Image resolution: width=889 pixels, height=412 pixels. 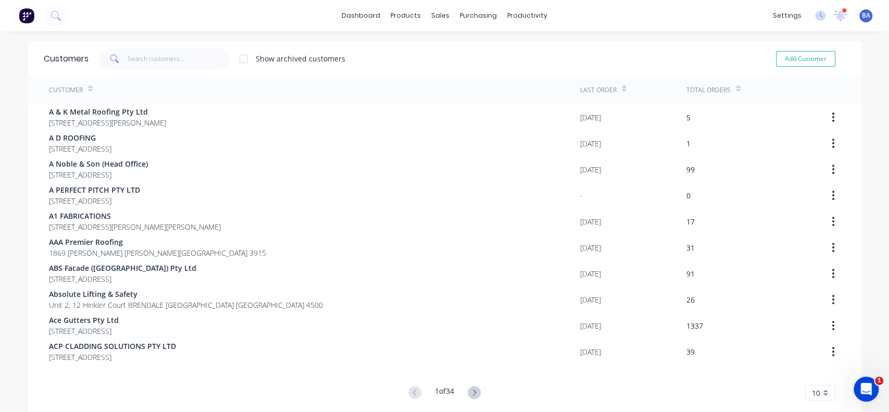 I want to click on div: Customers, so click(x=66, y=59).